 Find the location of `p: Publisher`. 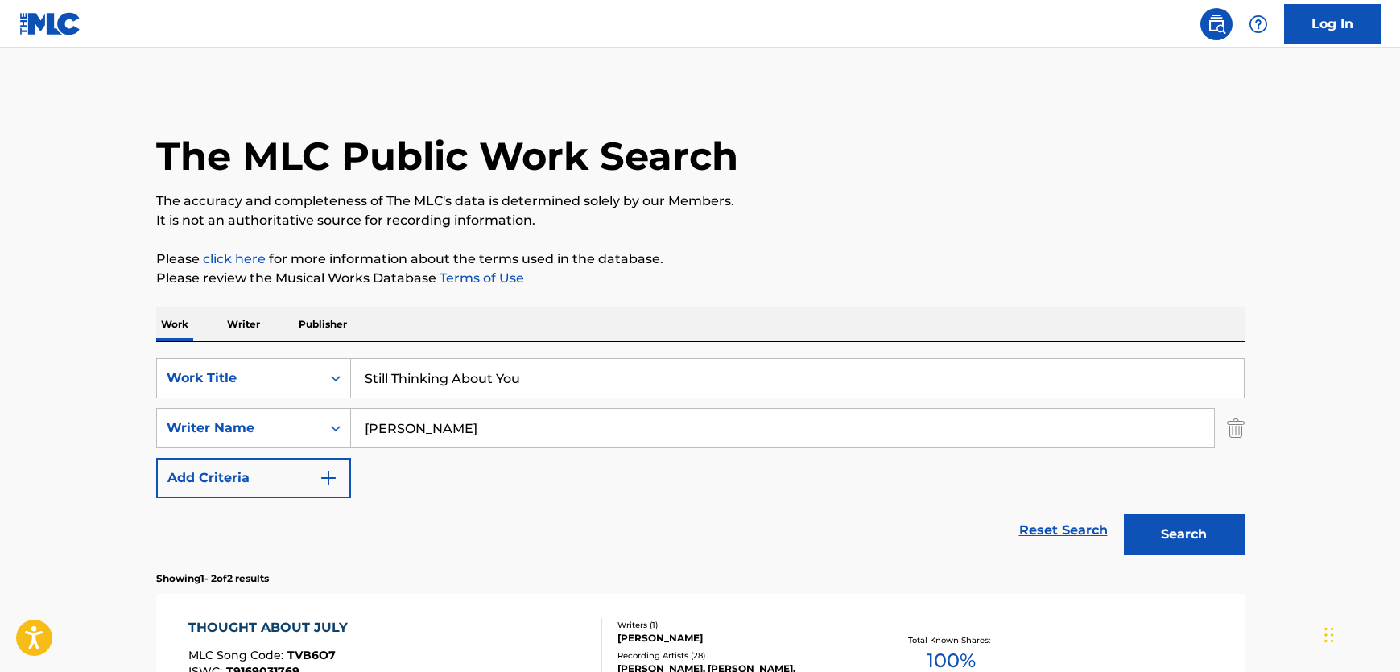

p: Publisher is located at coordinates (323, 324).